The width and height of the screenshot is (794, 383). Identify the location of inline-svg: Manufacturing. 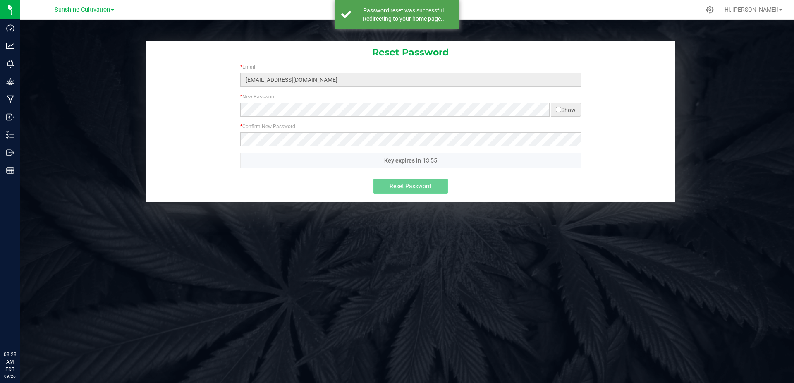
(10, 99).